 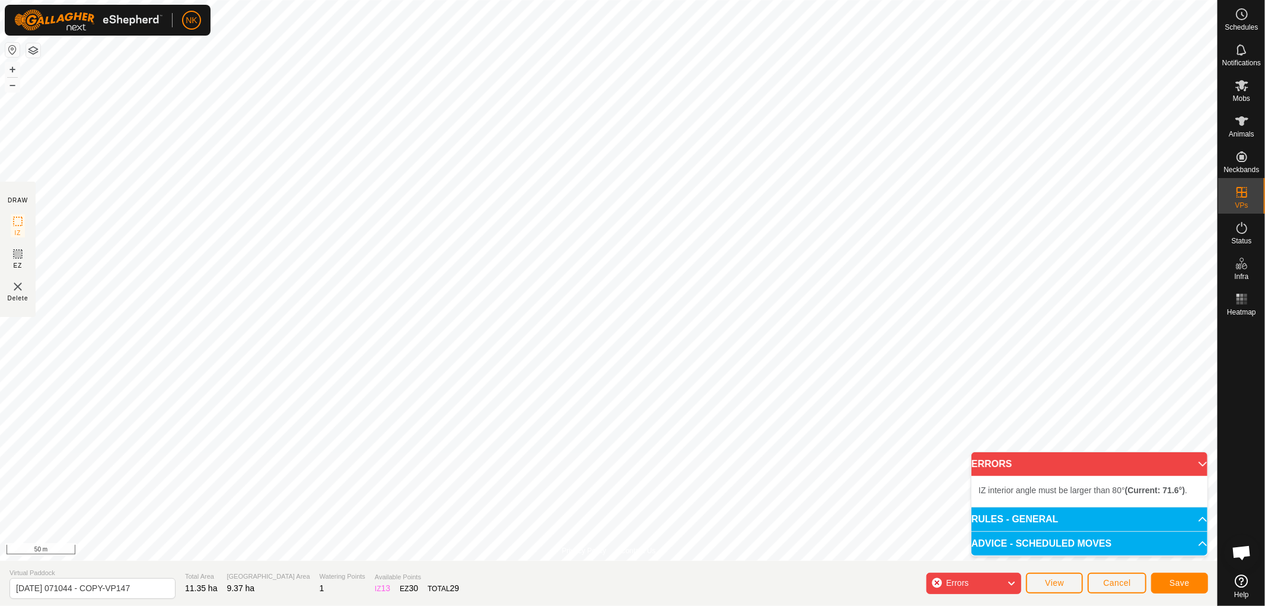 What do you see at coordinates (1241, 170) in the screenshot?
I see `span: Neckbands` at bounding box center [1241, 170].